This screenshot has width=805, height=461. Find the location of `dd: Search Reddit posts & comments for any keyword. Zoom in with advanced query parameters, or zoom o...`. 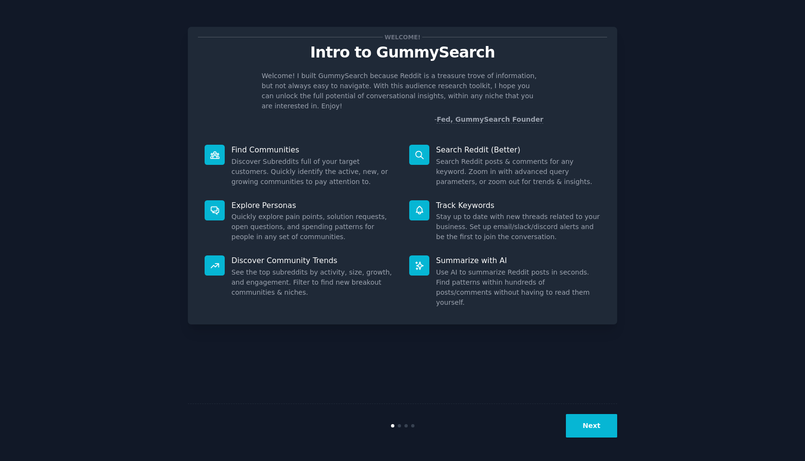

dd: Search Reddit posts & comments for any keyword. Zoom in with advanced query parameters, or zoom o... is located at coordinates (518, 171).